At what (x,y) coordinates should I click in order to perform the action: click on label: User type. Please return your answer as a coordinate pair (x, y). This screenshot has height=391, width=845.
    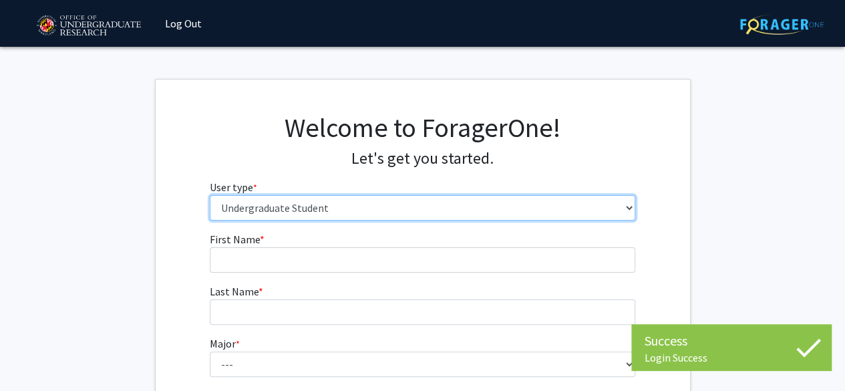
    Looking at the image, I should click on (233, 187).